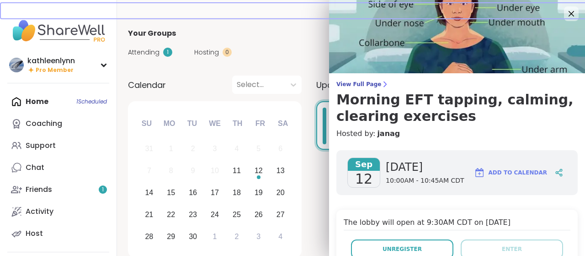 This screenshot has width=585, height=256. What do you see at coordinates (193, 192) in the screenshot?
I see `div: 16` at bounding box center [193, 192].